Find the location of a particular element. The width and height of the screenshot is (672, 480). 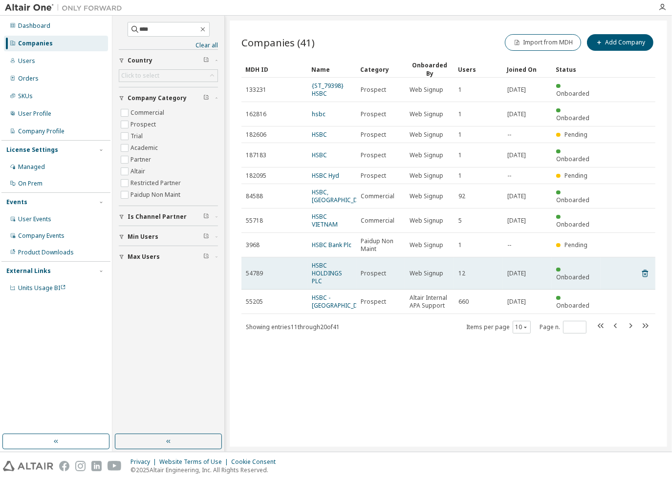

div: Status is located at coordinates (576, 69).